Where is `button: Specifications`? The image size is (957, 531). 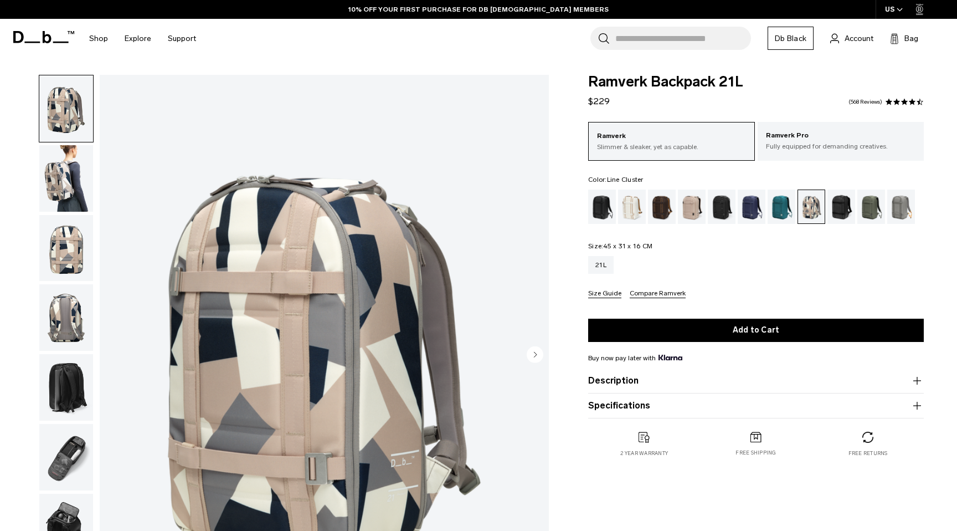 button: Specifications is located at coordinates (756, 405).